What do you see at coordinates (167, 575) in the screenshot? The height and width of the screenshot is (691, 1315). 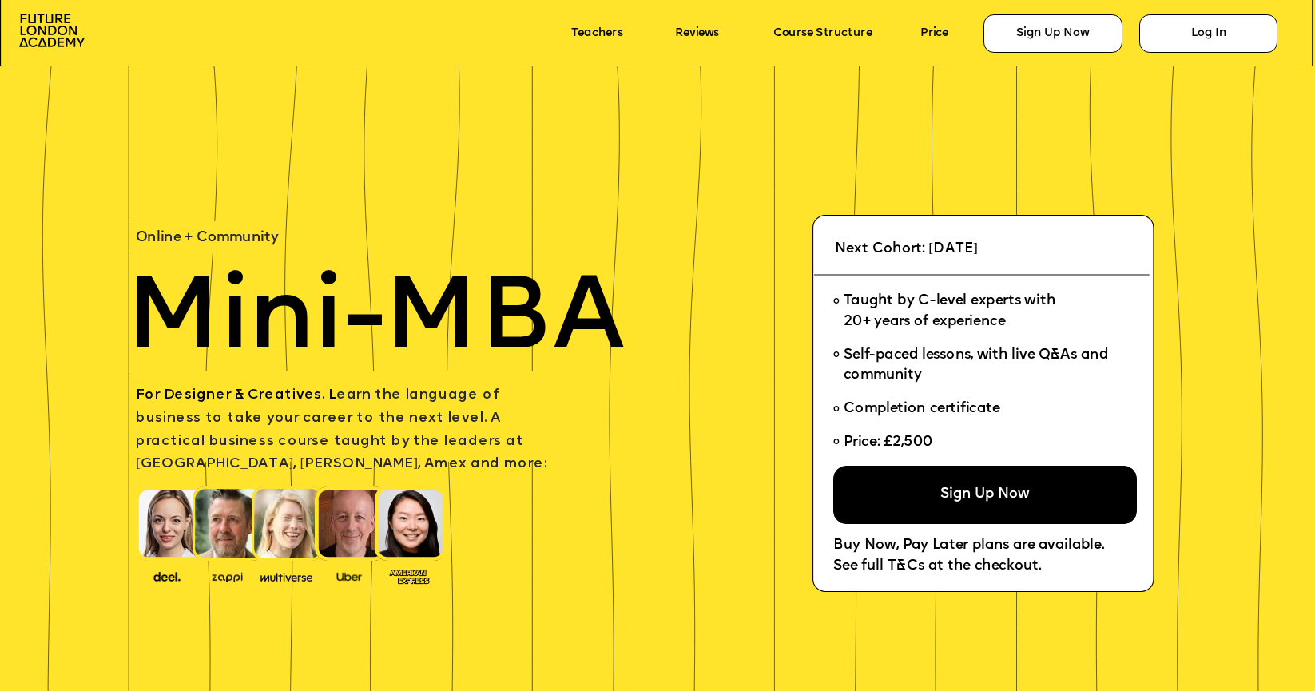 I see `img: image-388f4489-9820-4c53-9b08-f7df0b8d4ae2.png` at bounding box center [167, 575].